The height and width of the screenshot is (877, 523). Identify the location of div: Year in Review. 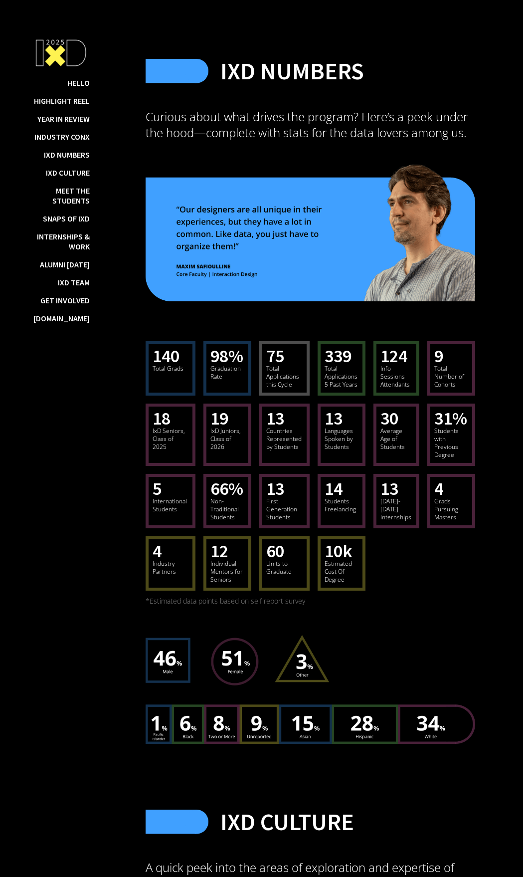
(63, 119).